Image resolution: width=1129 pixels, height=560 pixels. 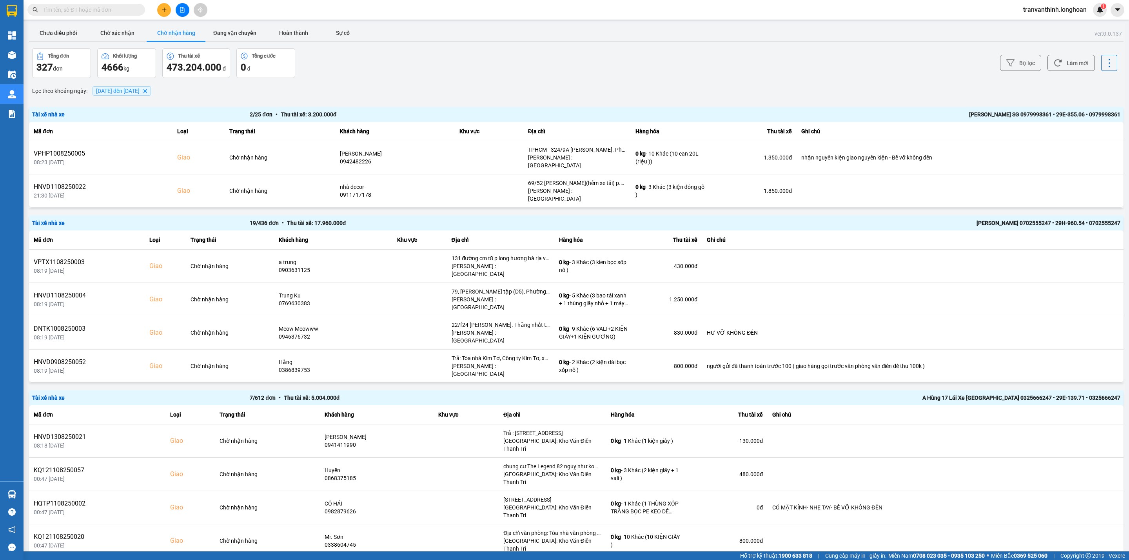 What do you see at coordinates (945, 508) in the screenshot?
I see `div: CÓ MẶT KÍNH- NHẸ TAY- BỂ VỠ KHÔNG ĐỀN` at bounding box center [945, 508].